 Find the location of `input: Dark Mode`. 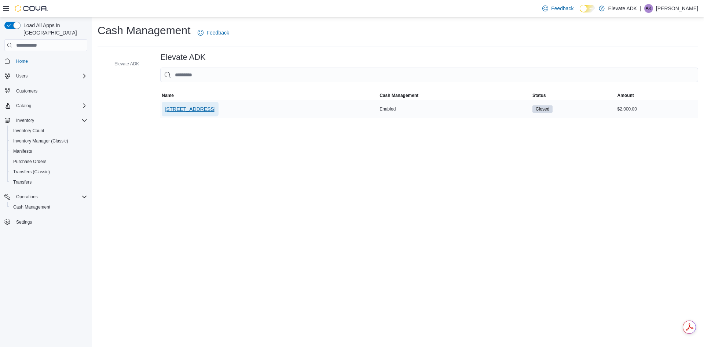

input: Dark Mode is located at coordinates (588, 8).